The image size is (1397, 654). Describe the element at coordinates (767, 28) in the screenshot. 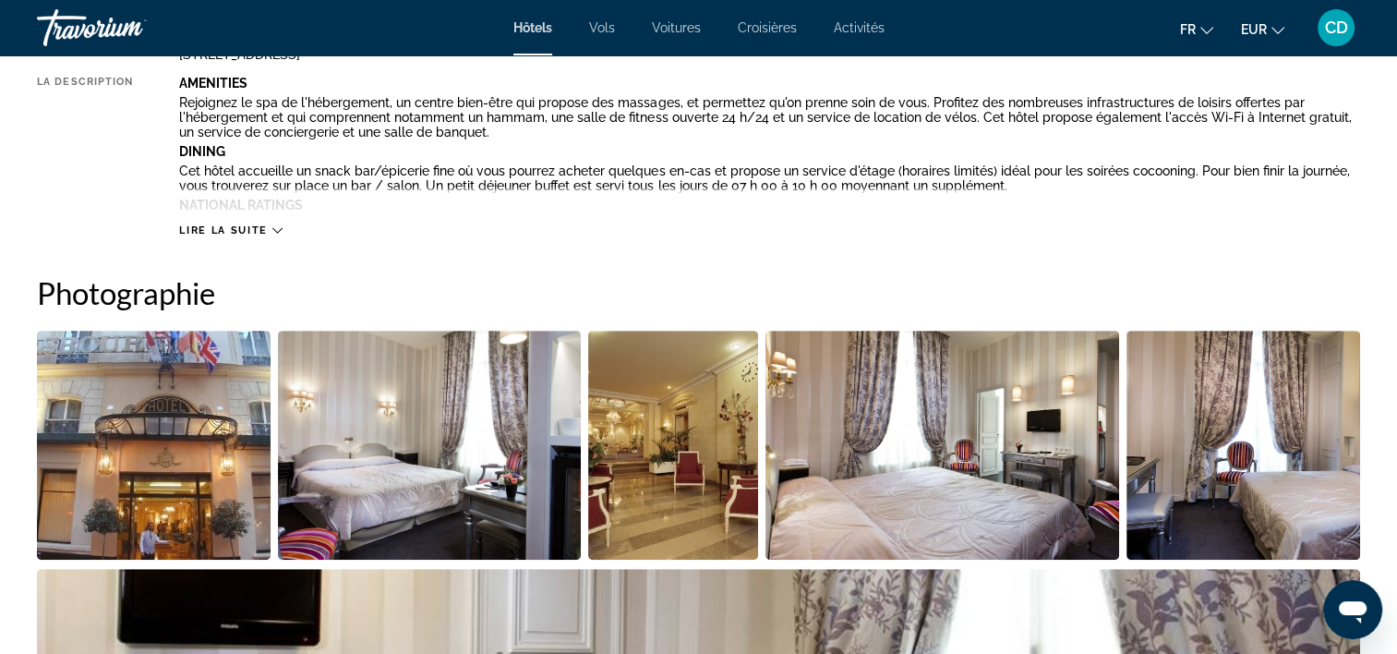

I see `a: Croisières` at that location.